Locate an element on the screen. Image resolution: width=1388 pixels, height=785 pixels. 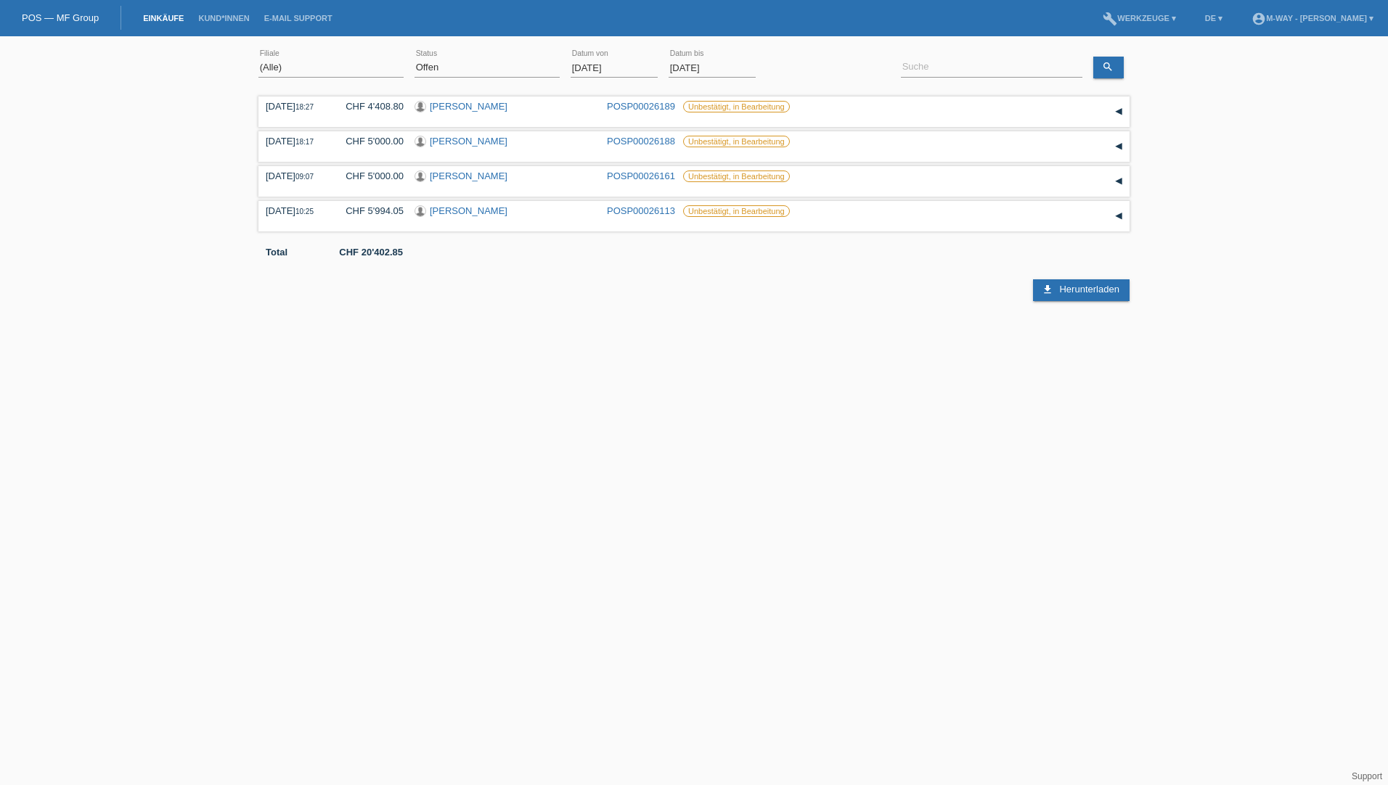
b: Total is located at coordinates (277, 252).